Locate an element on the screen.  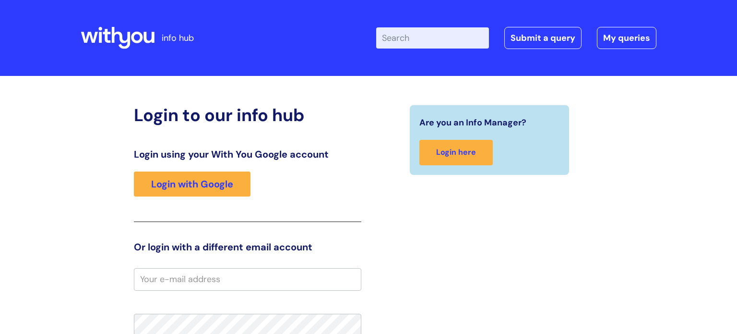
h3: Login using your With You Google account is located at coordinates (248, 154).